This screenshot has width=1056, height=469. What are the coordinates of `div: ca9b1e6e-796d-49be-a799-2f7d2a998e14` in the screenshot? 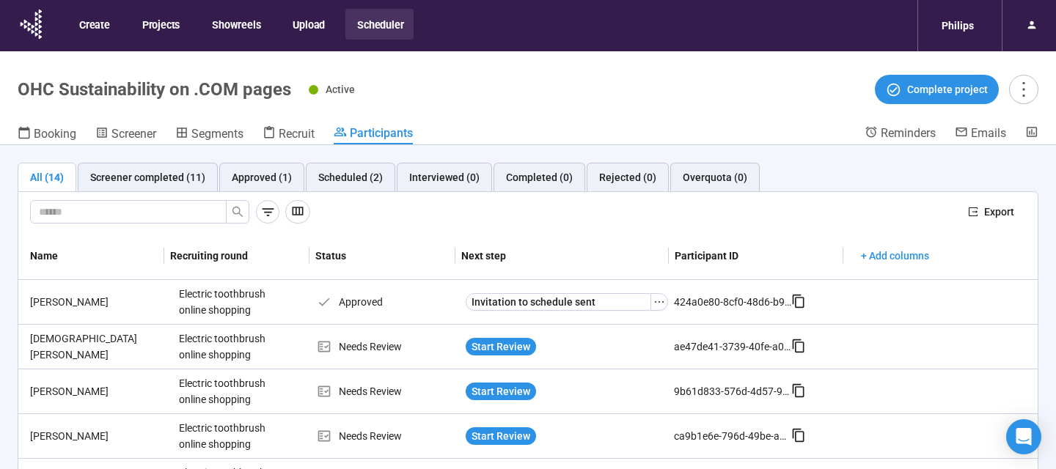 It's located at (733, 436).